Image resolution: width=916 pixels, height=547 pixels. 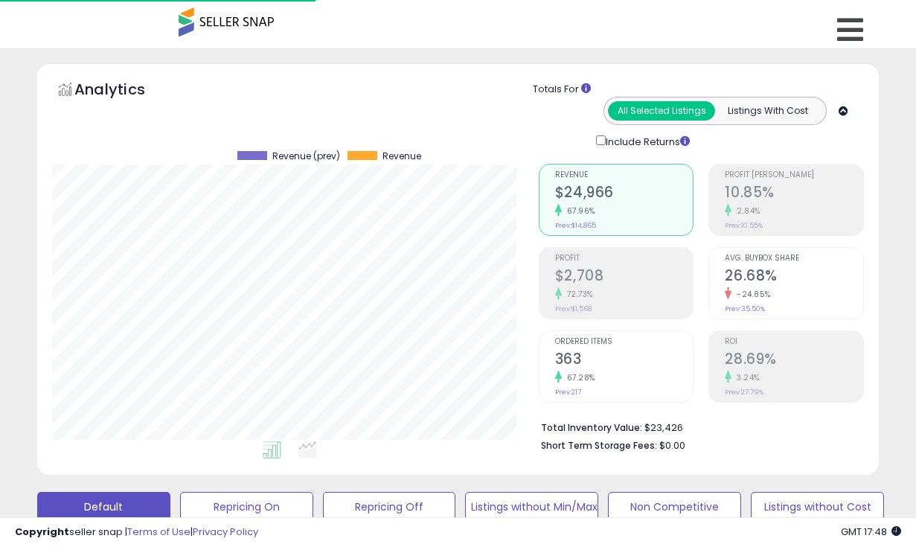 What do you see at coordinates (743, 225) in the screenshot?
I see `small: Prev: 10.55%` at bounding box center [743, 225].